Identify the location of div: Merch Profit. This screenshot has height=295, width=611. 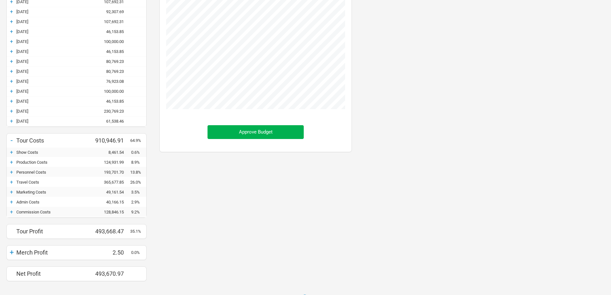
(54, 252).